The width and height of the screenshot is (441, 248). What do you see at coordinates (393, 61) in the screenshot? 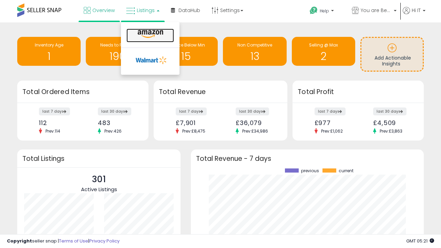
I see `span: Add Actionable Insights` at bounding box center [393, 61].